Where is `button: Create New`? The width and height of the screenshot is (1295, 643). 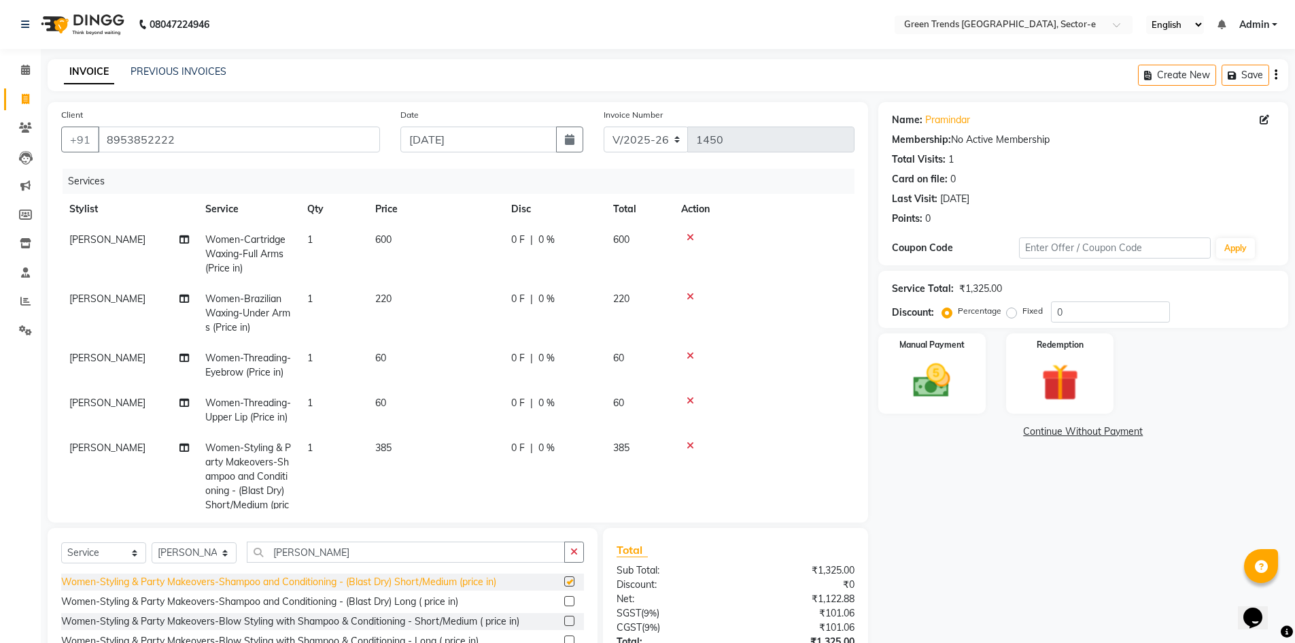
button: Create New is located at coordinates (1177, 75).